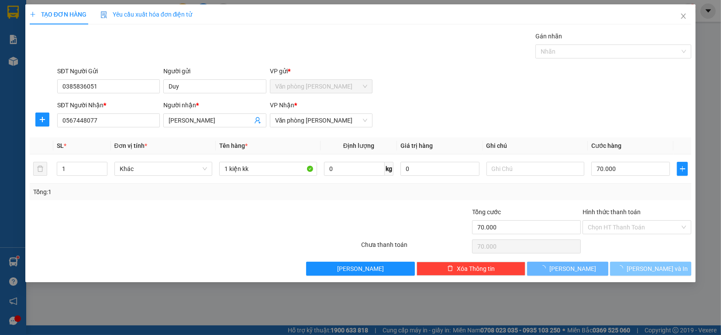 The height and width of the screenshot is (335, 721). I want to click on div: Chưa thanh toán, so click(415, 248).